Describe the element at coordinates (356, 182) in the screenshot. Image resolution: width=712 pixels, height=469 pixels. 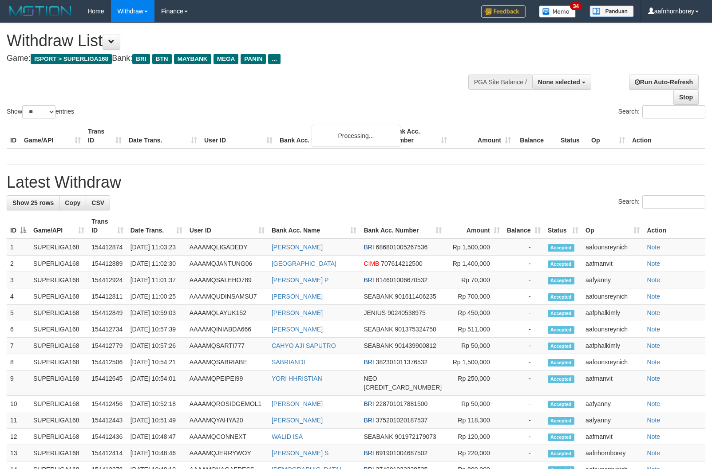
I see `h1: Latest Withdraw` at that location.